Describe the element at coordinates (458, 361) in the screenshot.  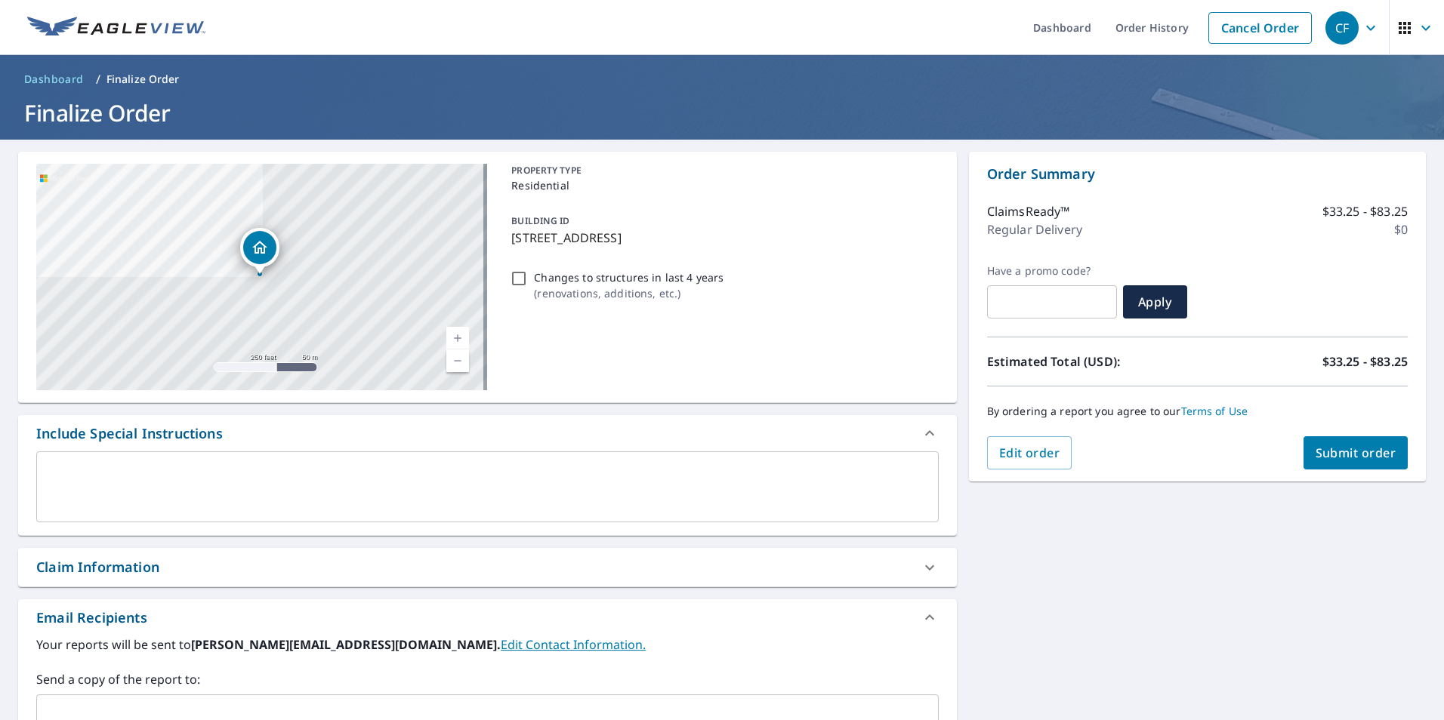
I see `a: Current Level 17, Zoom Out` at that location.